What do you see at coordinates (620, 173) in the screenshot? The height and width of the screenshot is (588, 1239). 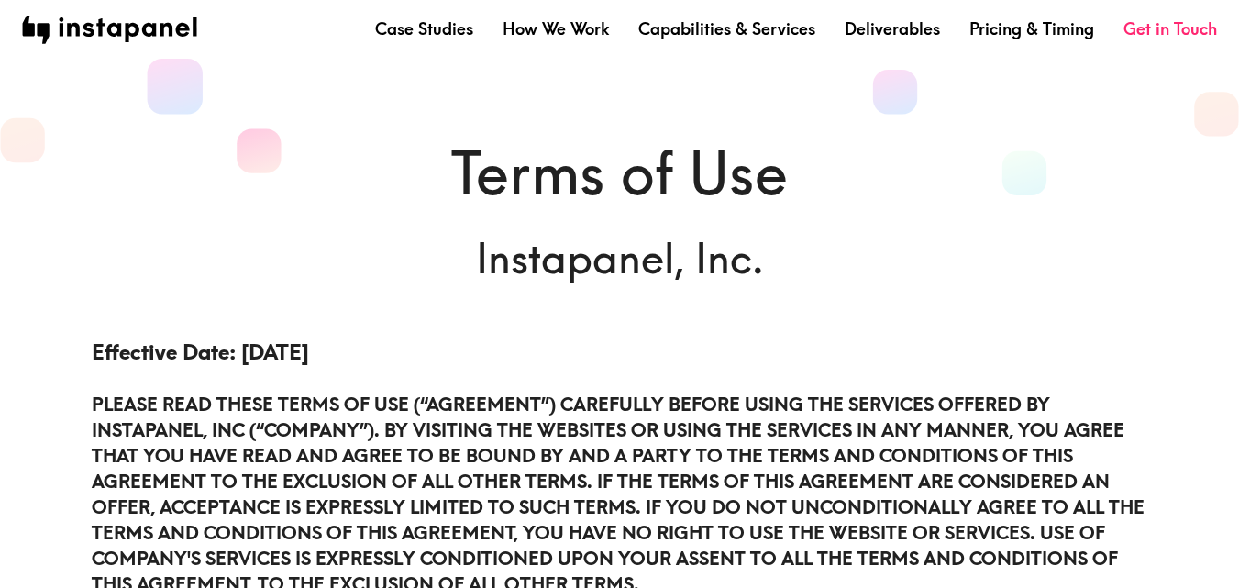 I see `h1: Terms of Use` at bounding box center [620, 173].